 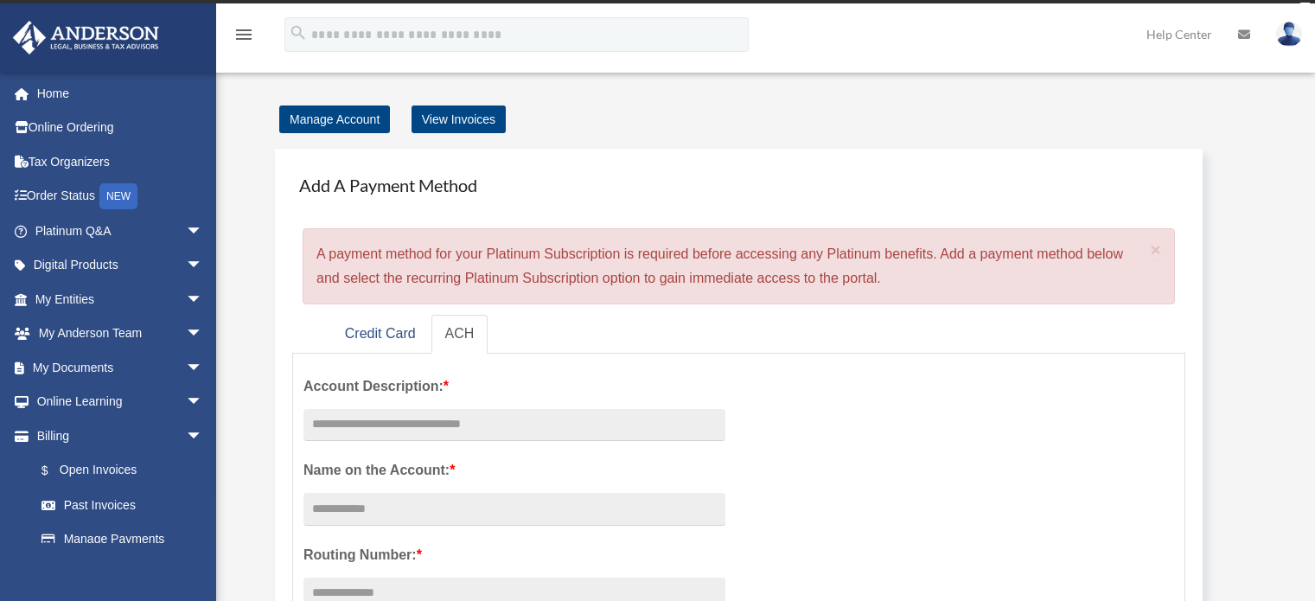 What do you see at coordinates (1304, 8) in the screenshot?
I see `div: close` at bounding box center [1304, 8].